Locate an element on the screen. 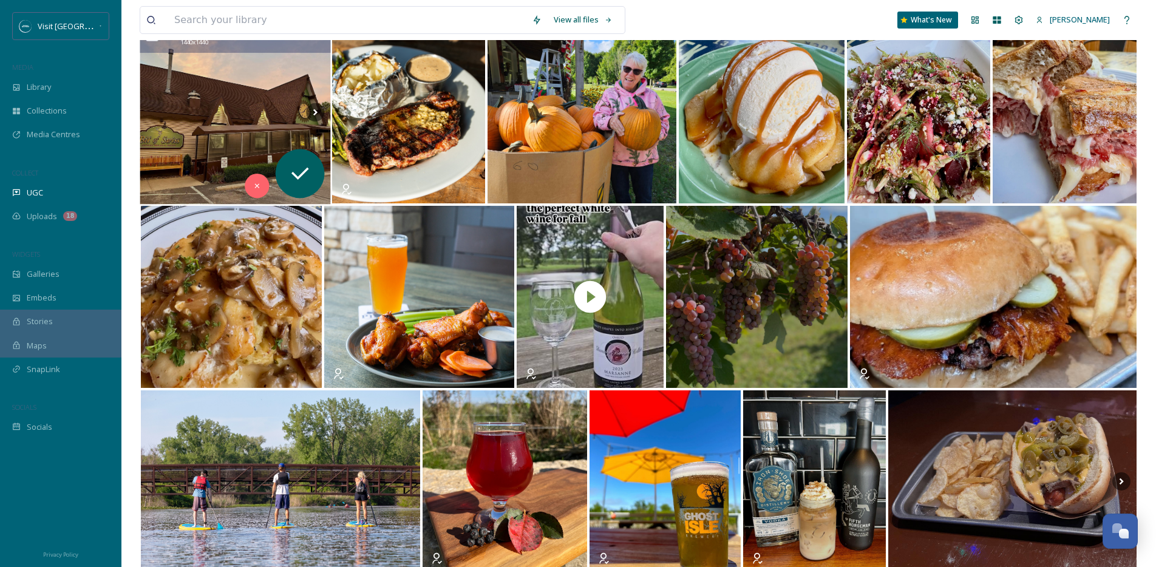 This screenshot has height=567, width=1156. input: Search your library is located at coordinates (347, 20).